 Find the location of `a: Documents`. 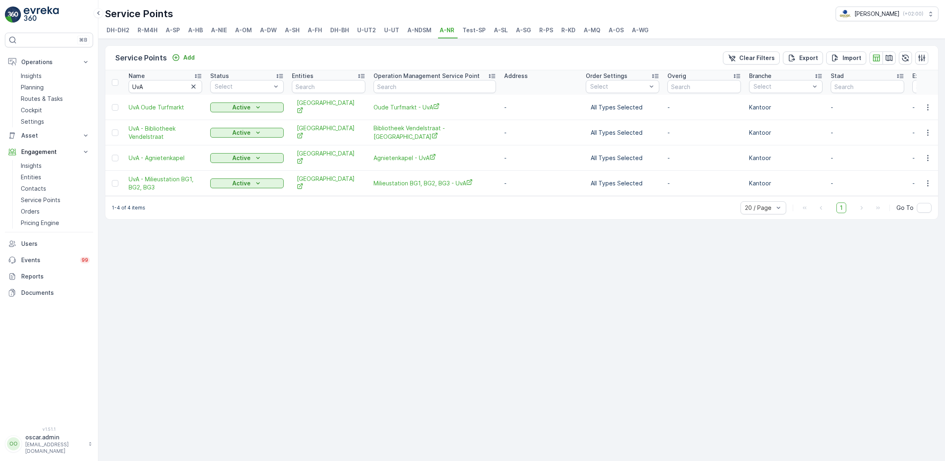

a: Documents is located at coordinates (49, 293).